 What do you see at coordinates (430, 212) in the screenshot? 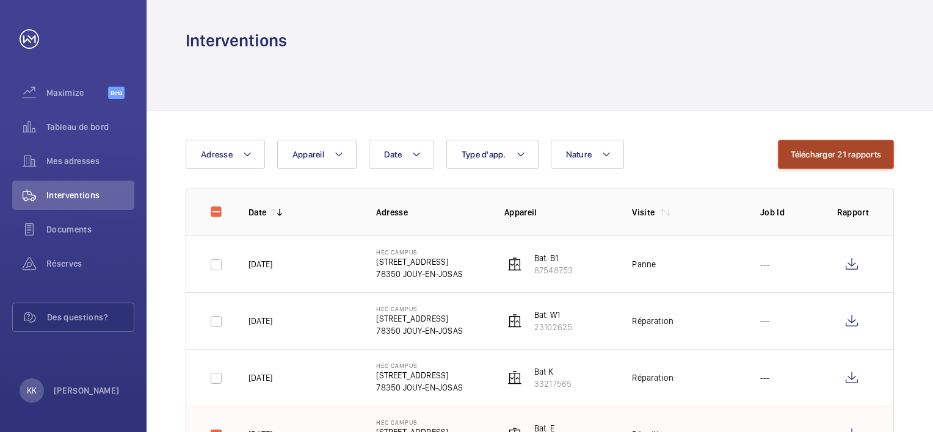
I see `p: Adresse` at bounding box center [430, 212].